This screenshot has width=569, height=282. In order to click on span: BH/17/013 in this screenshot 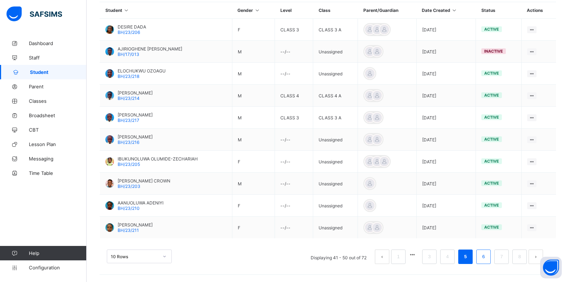, I will do `click(128, 54)`.